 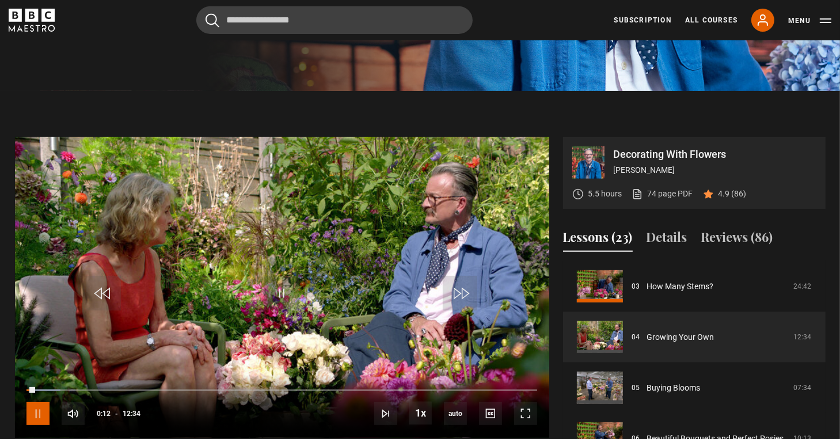 I want to click on p: Decorating With Flowers, so click(x=715, y=154).